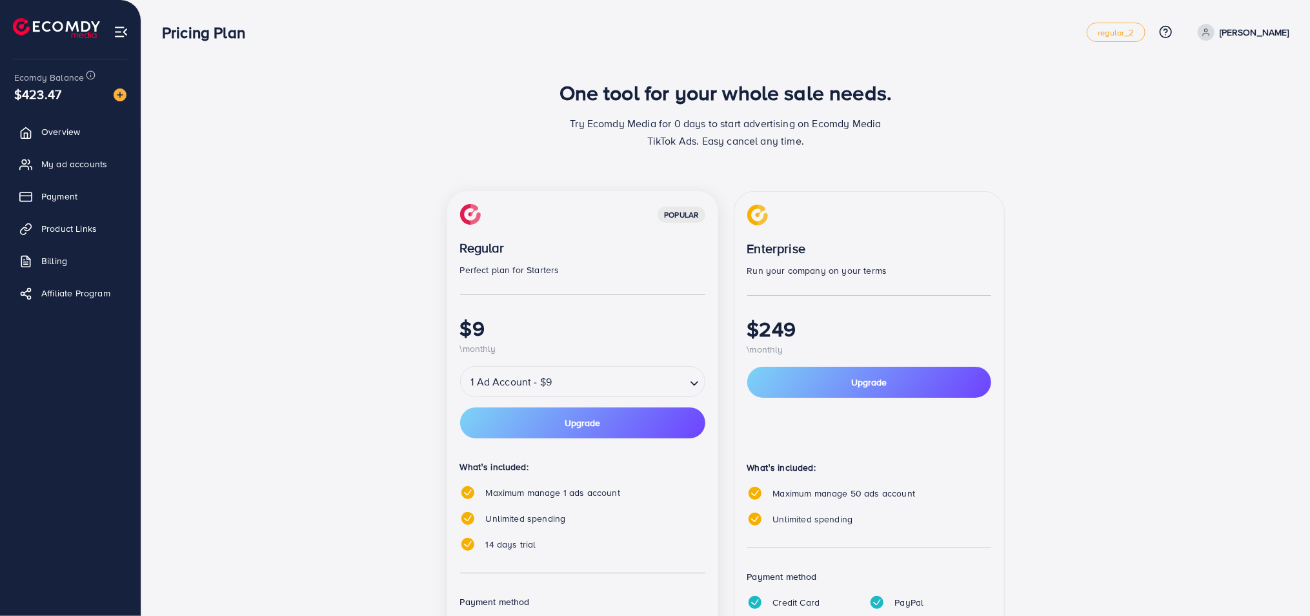 The height and width of the screenshot is (616, 1310). What do you see at coordinates (59, 196) in the screenshot?
I see `span: Payment` at bounding box center [59, 196].